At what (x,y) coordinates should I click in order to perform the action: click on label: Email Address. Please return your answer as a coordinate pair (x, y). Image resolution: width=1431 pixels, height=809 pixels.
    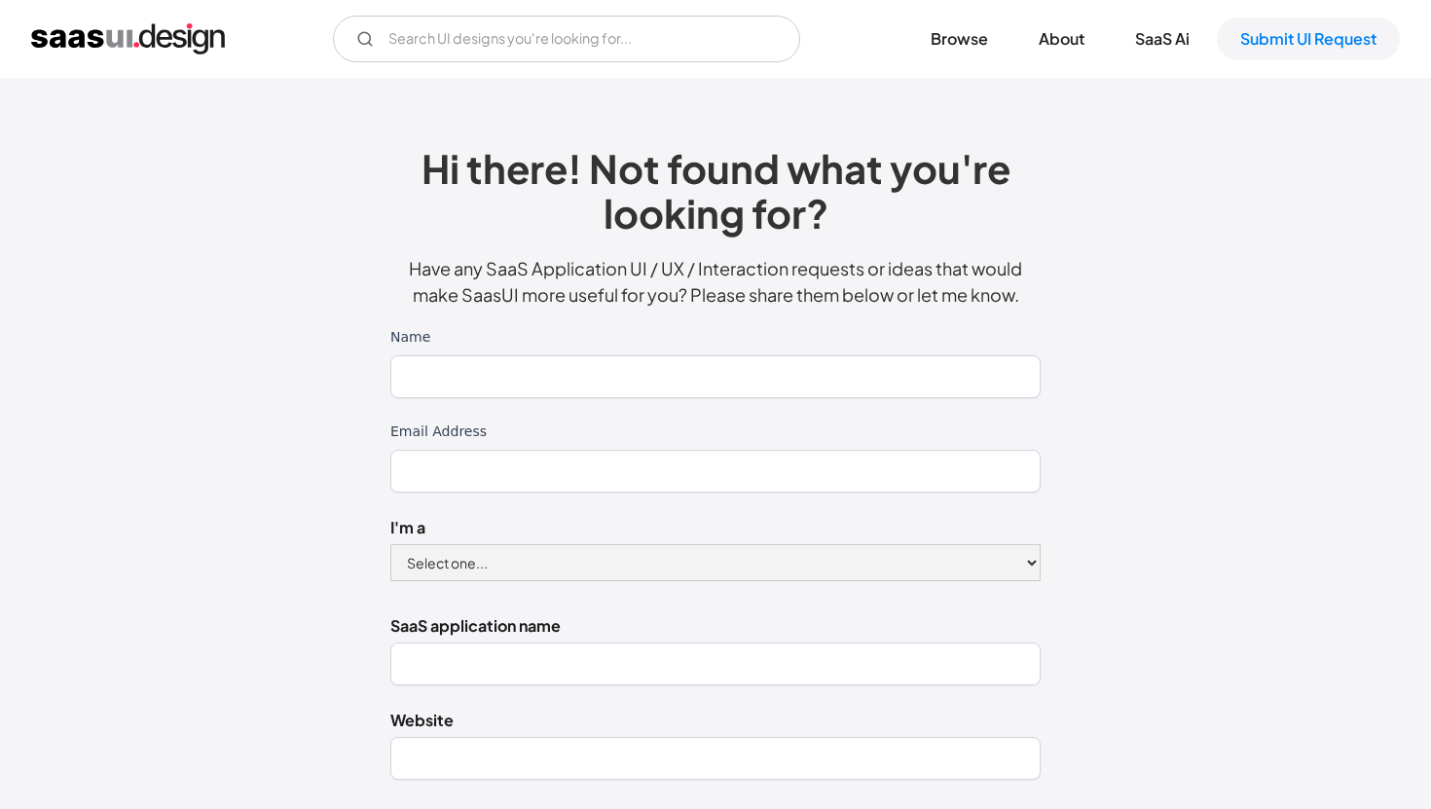
    Looking at the image, I should click on (715, 431).